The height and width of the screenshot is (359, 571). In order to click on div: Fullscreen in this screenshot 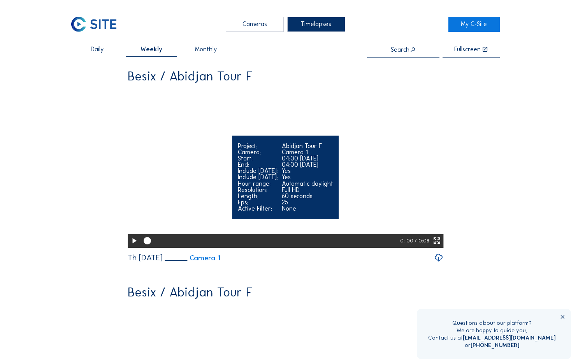, I will do `click(467, 49)`.